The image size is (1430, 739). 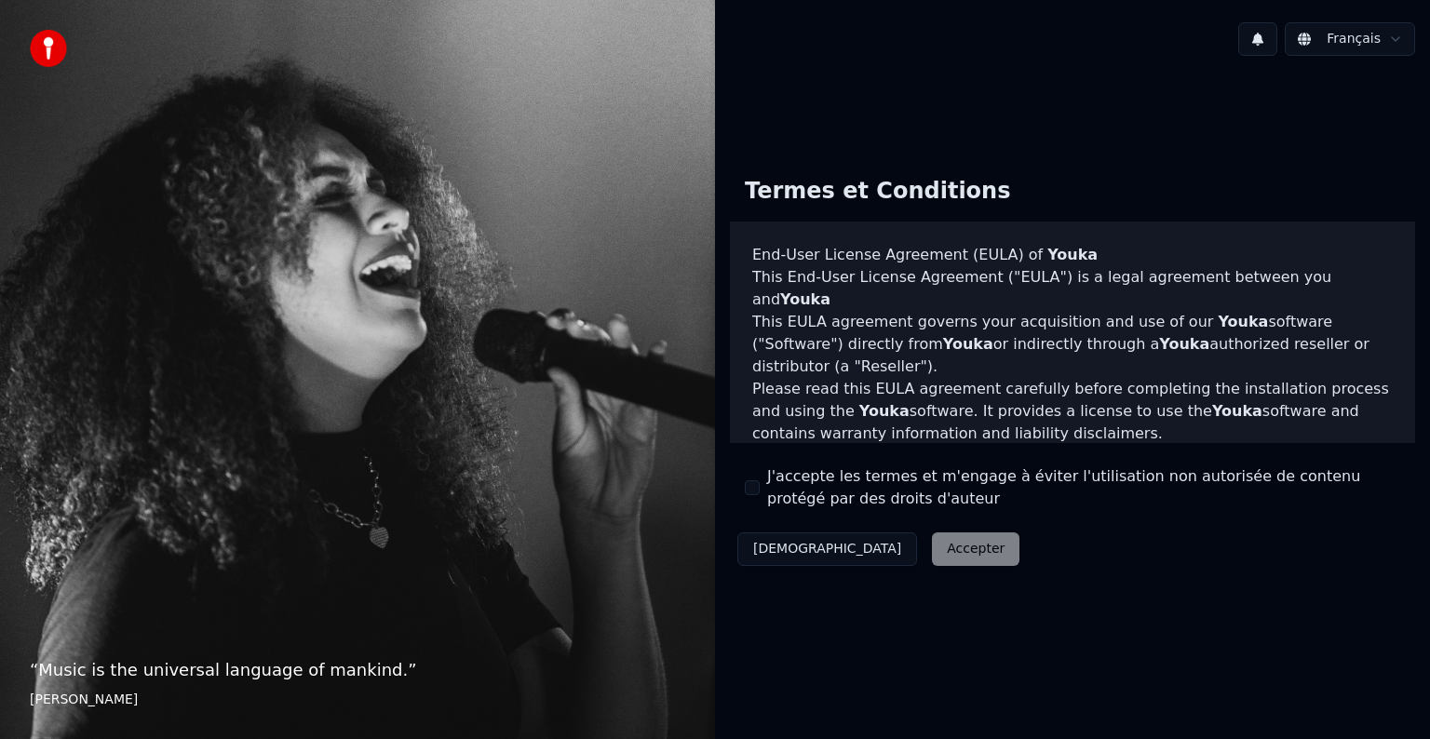 What do you see at coordinates (357, 670) in the screenshot?
I see `p: “ Music is the universal language of mankind. ”` at bounding box center [357, 670].